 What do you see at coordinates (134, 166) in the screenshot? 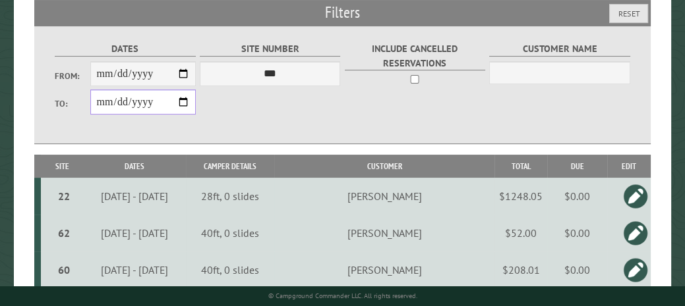
I see `th: Dates` at bounding box center [134, 166].